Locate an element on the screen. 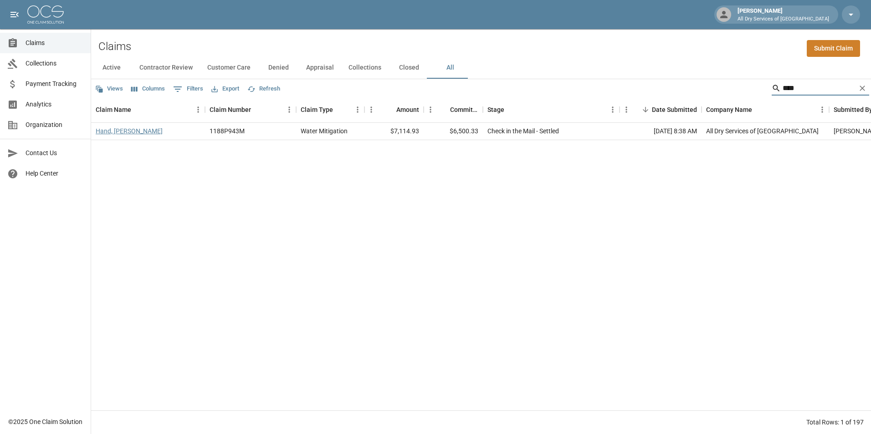  button: Denied is located at coordinates (278, 68).